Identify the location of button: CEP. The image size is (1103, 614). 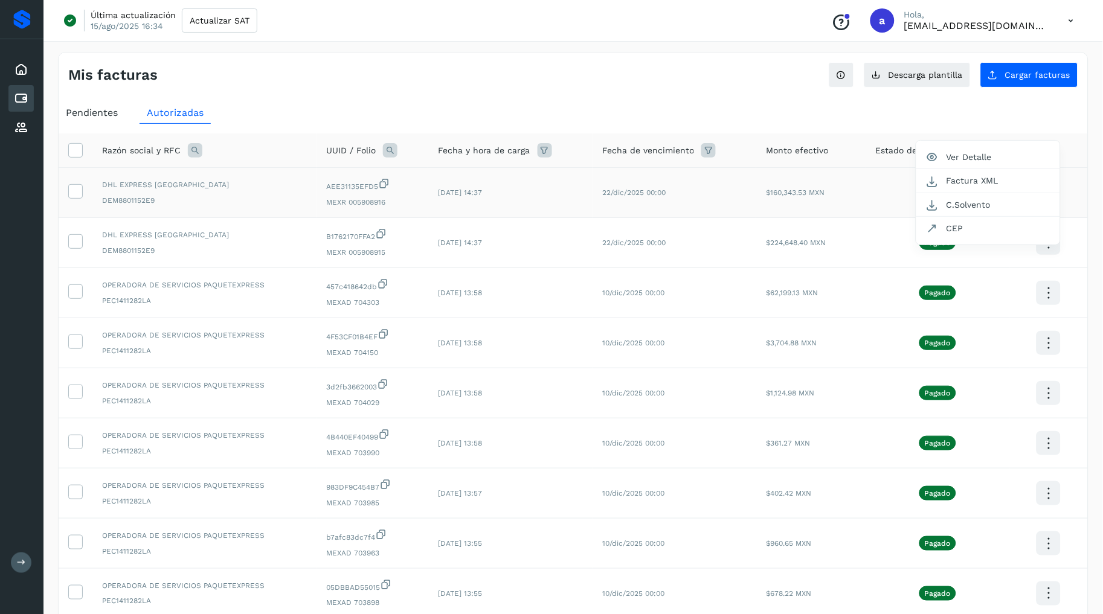
(988, 228).